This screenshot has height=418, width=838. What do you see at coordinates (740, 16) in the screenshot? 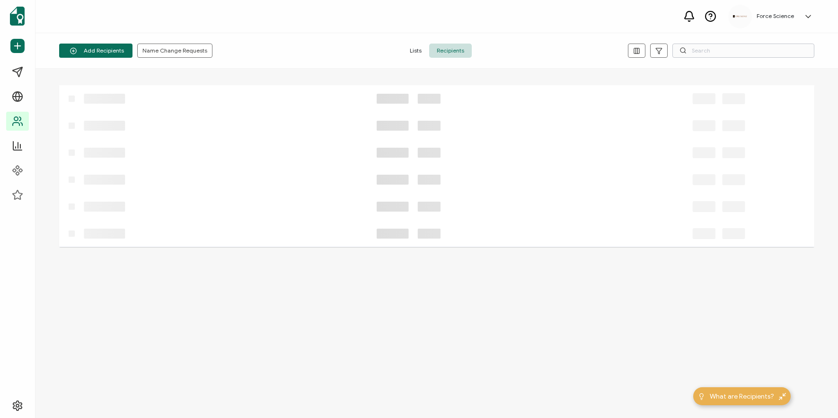
I see `img: d96c2383-09d7-413e-afb5-8f6c84c8c5d6.png` at bounding box center [740, 16].